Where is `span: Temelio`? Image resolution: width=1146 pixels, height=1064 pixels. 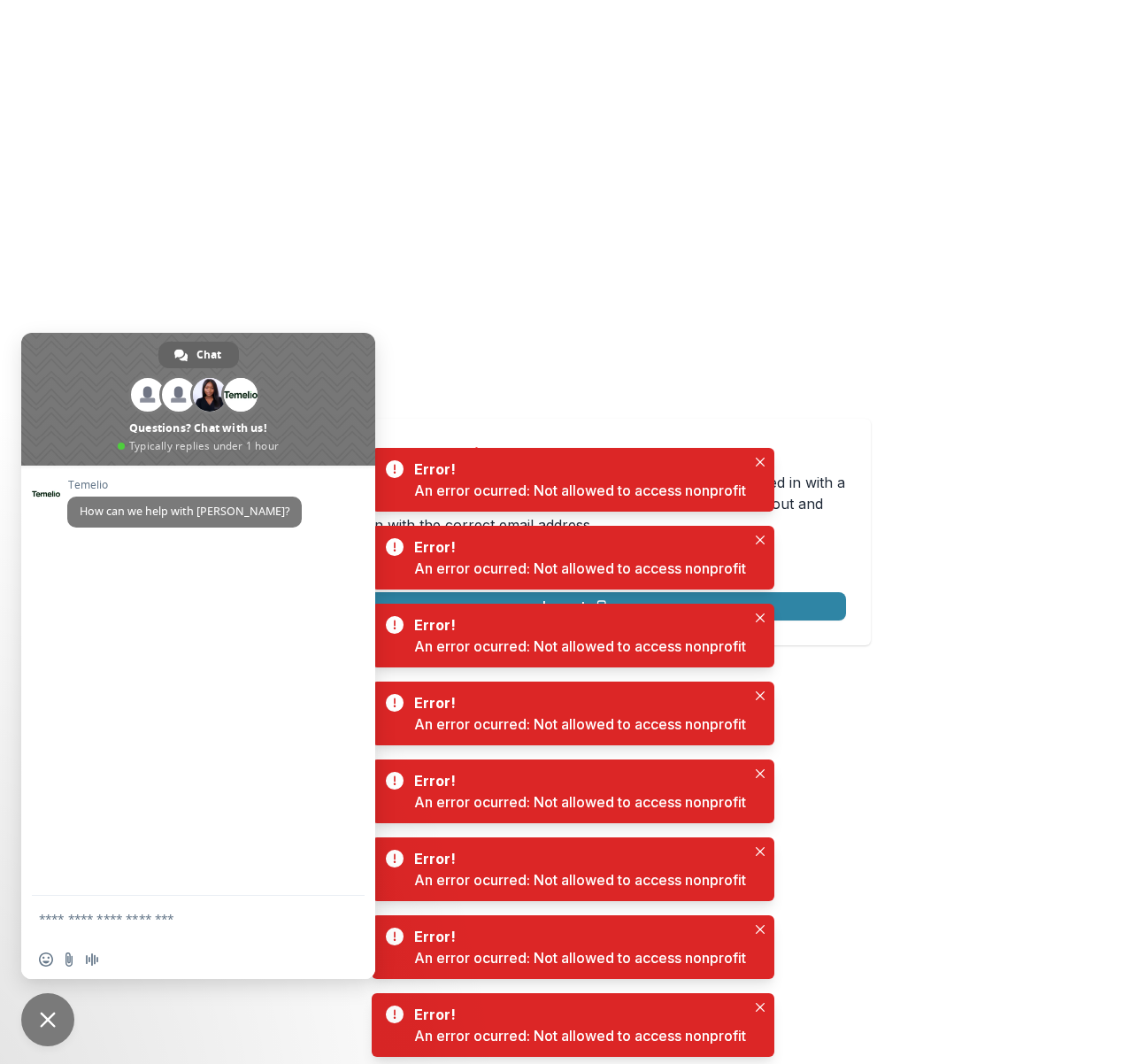 span: Temelio is located at coordinates (184, 485).